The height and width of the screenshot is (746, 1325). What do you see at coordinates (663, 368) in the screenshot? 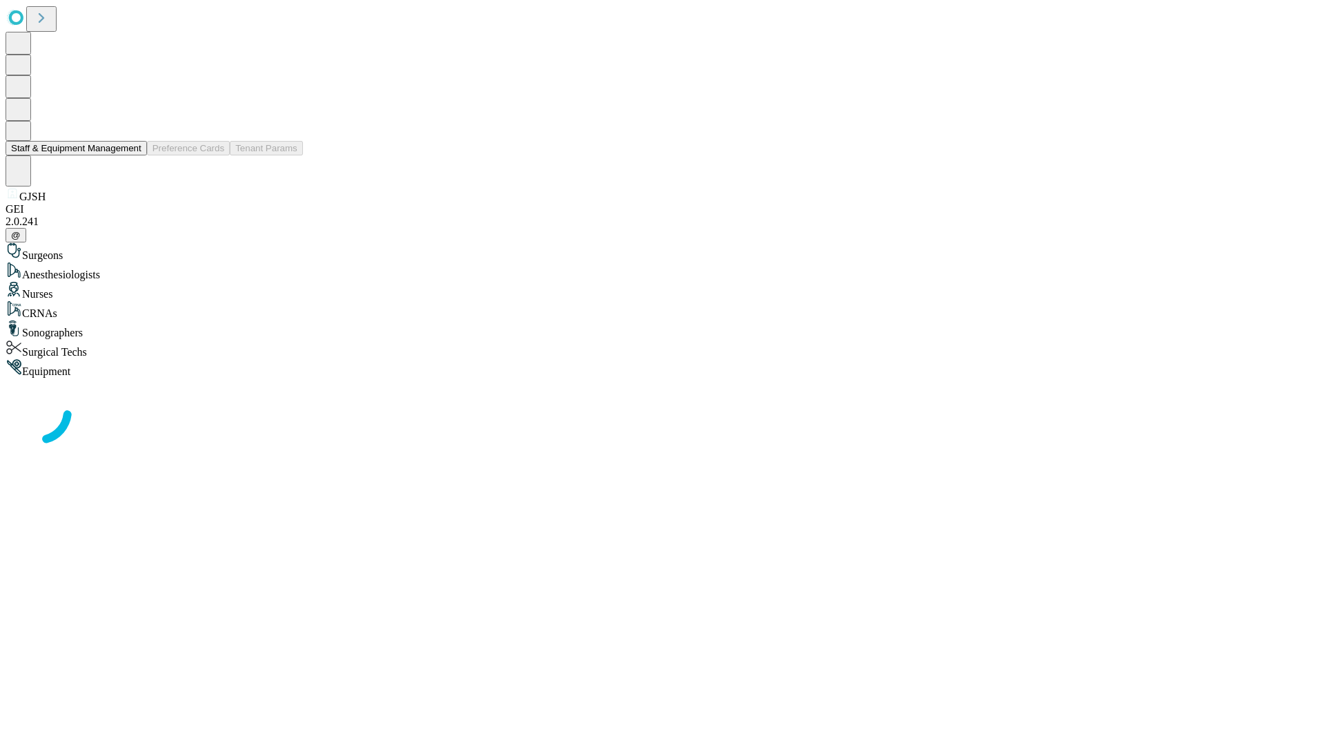
I see `div: Equipment` at bounding box center [663, 368].